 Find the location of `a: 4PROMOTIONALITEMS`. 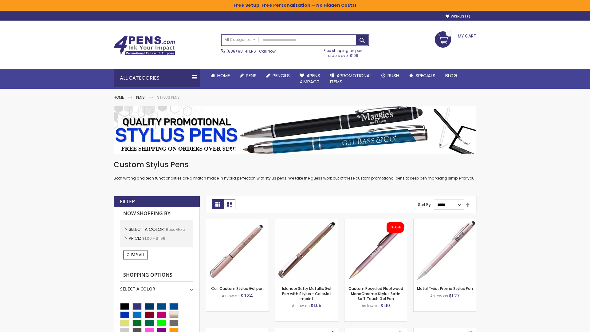

a: 4PROMOTIONALITEMS is located at coordinates (351, 79).